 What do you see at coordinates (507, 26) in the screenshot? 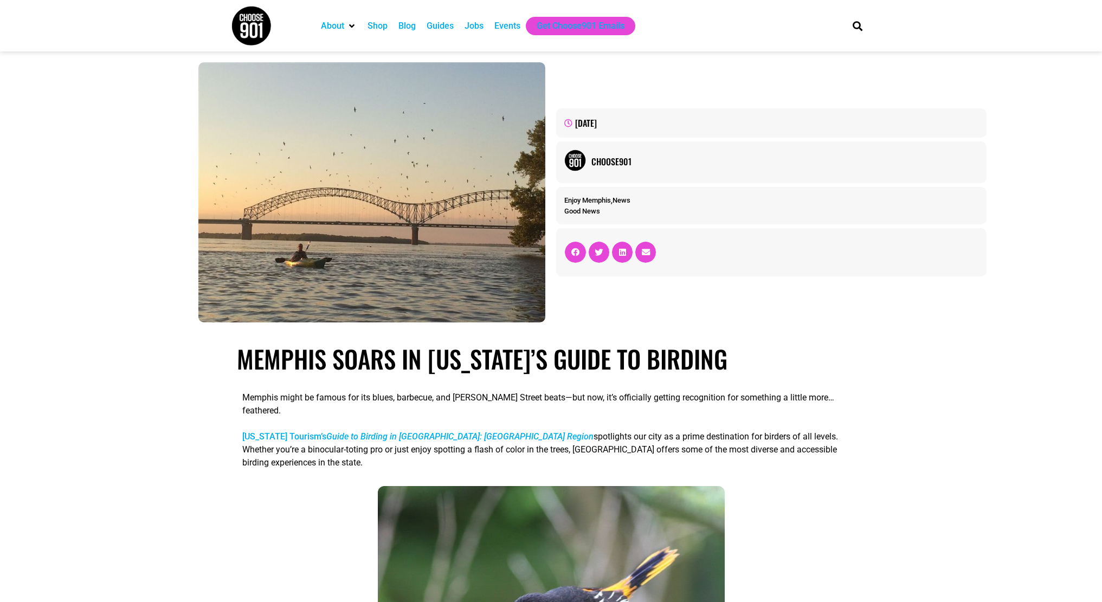
I see `a: Events` at bounding box center [507, 26].